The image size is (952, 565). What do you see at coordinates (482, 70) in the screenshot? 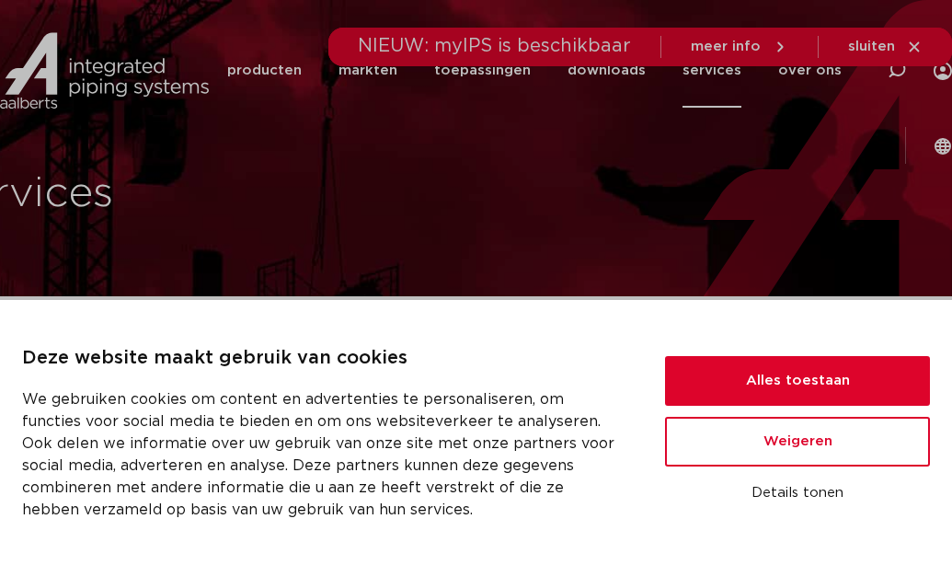
I see `a: toepassingen` at bounding box center [482, 70].